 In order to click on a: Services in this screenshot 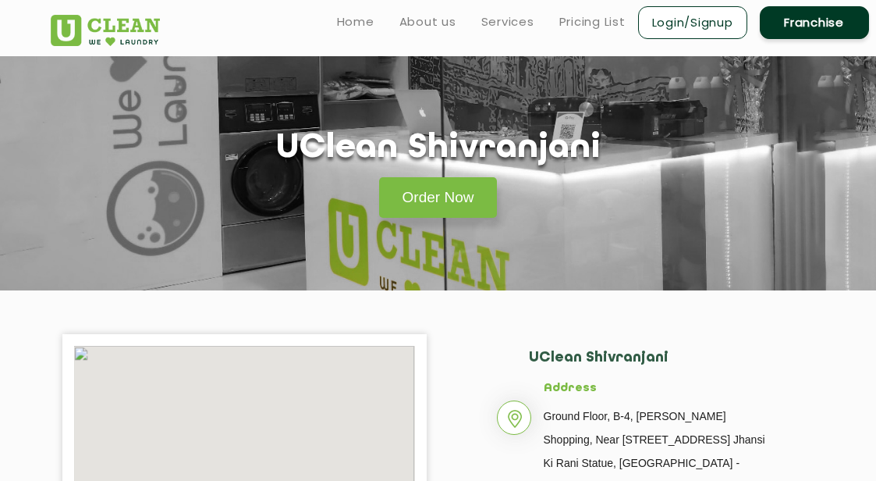, I will do `click(508, 22)`.